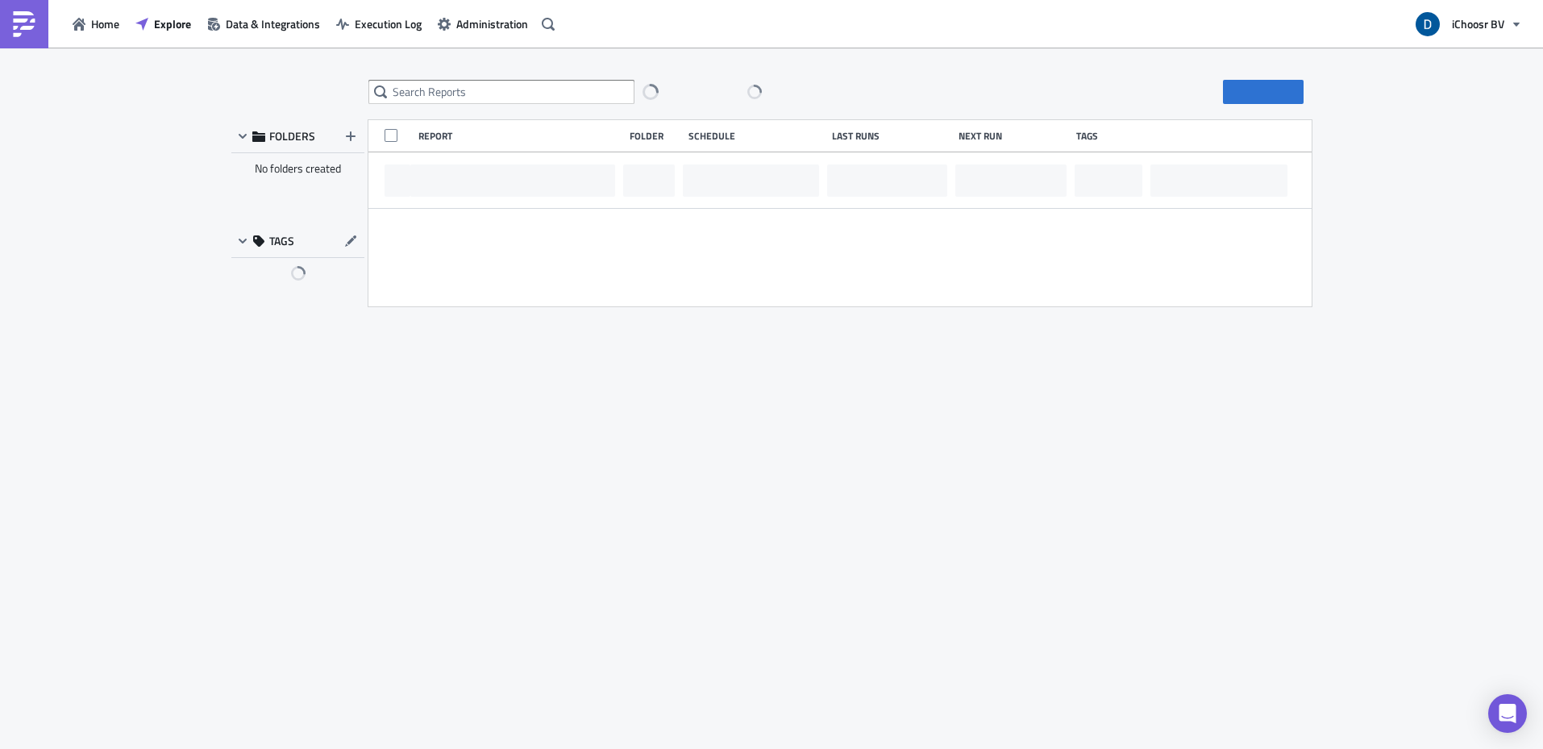  I want to click on div: Open Intercom Messenger, so click(1508, 714).